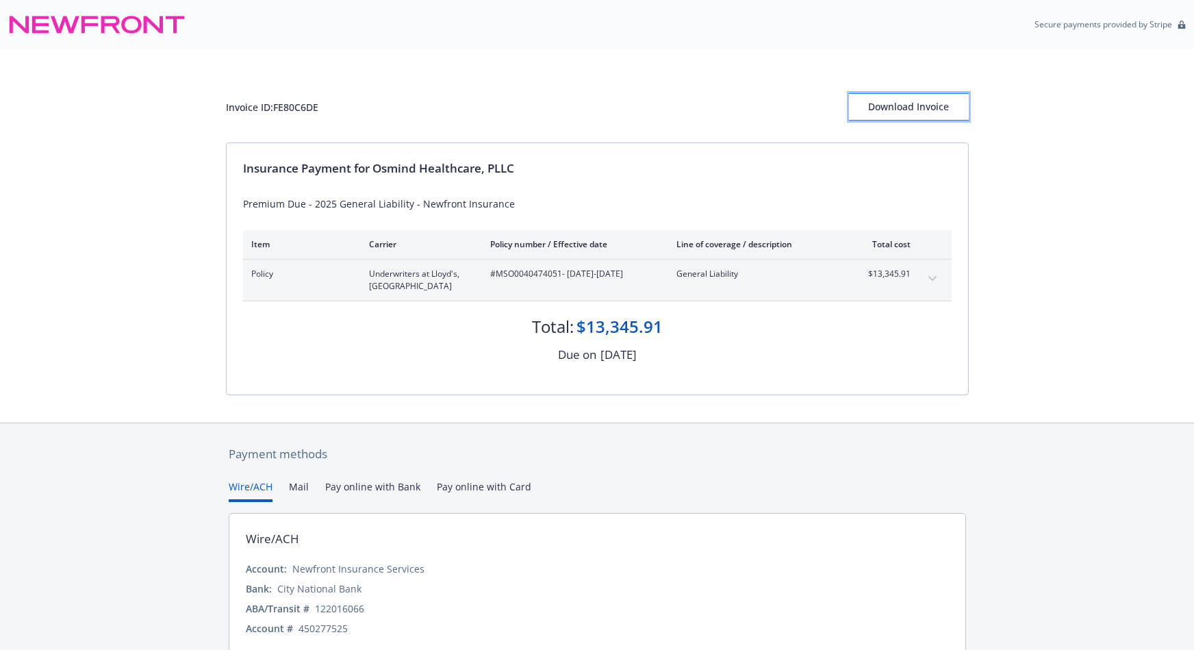 The height and width of the screenshot is (650, 1194). I want to click on div: City National Bank, so click(319, 588).